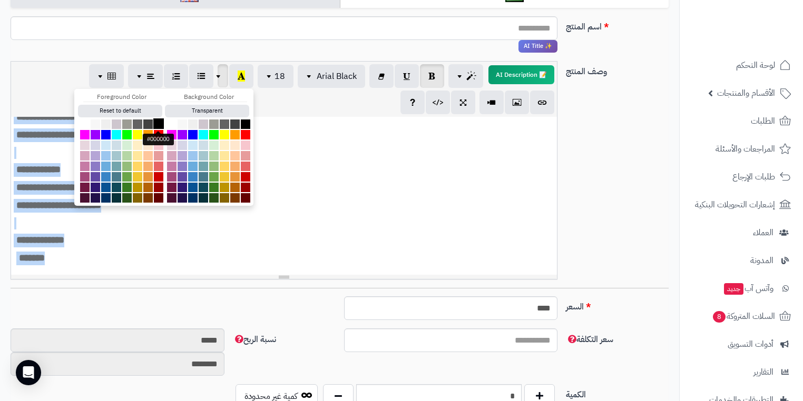 The image size is (803, 401). Describe the element at coordinates (741, 261) in the screenshot. I see `a: المدونة` at that location.